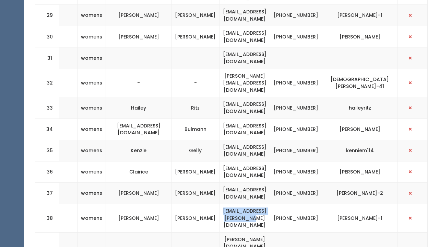 The width and height of the screenshot is (439, 247). I want to click on td: 37, so click(47, 193).